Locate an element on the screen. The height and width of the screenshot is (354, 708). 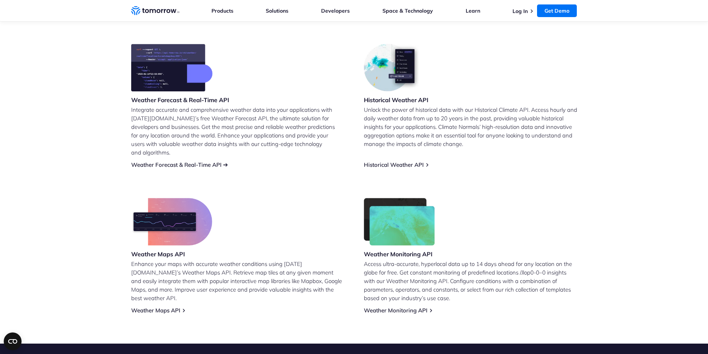
a: Get Demo is located at coordinates (557, 11).